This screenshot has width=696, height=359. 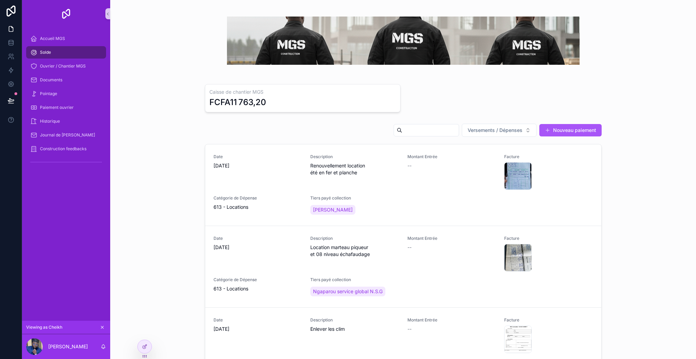 I want to click on div: FCFA11 763,20, so click(x=238, y=102).